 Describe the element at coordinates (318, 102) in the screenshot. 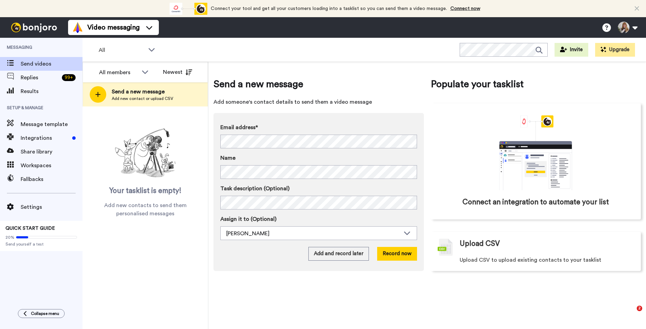

I see `span: Add someone's contact details to send them a video message` at that location.